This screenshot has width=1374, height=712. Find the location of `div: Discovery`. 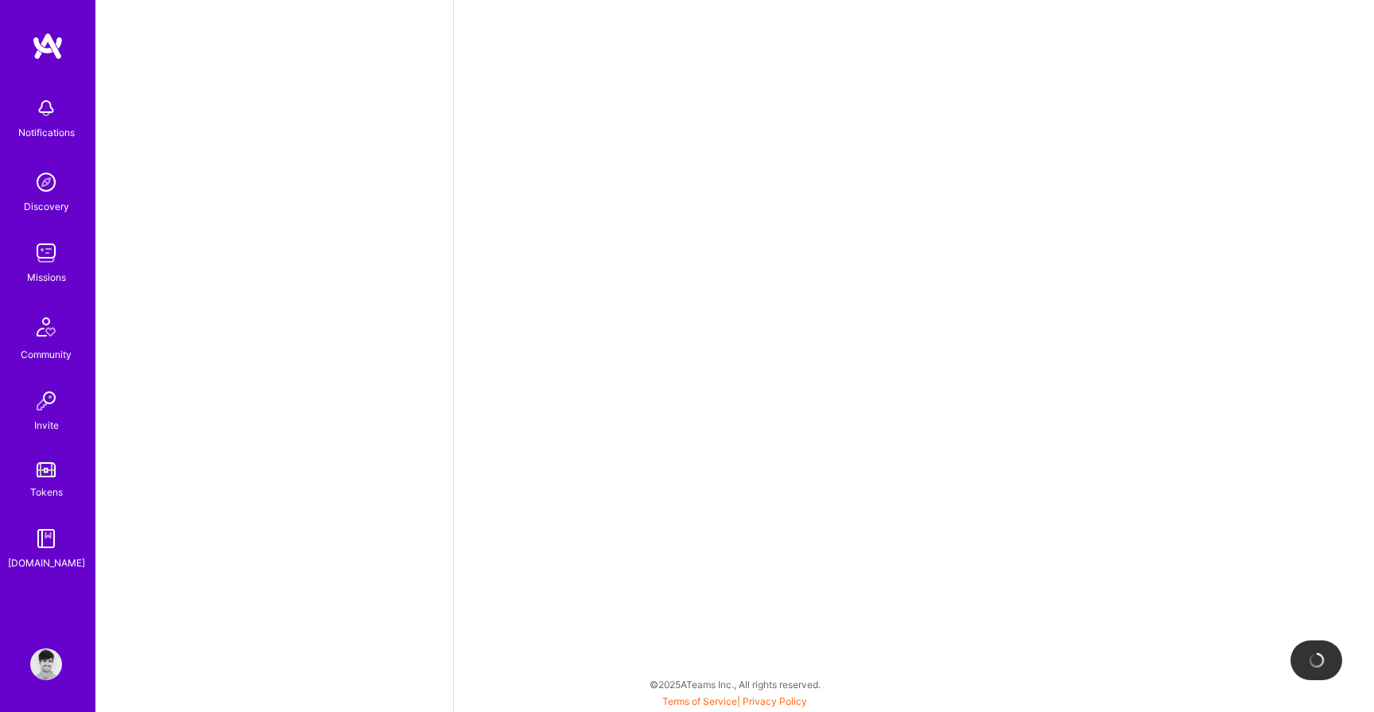

div: Discovery is located at coordinates (46, 206).